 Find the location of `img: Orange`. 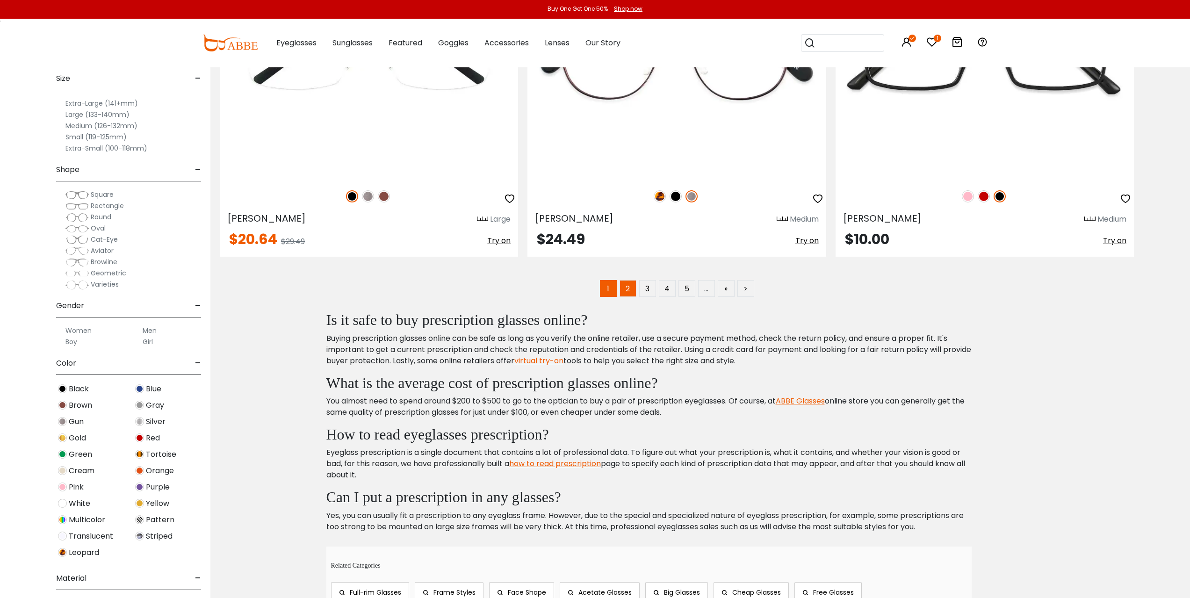

img: Orange is located at coordinates (139, 471).